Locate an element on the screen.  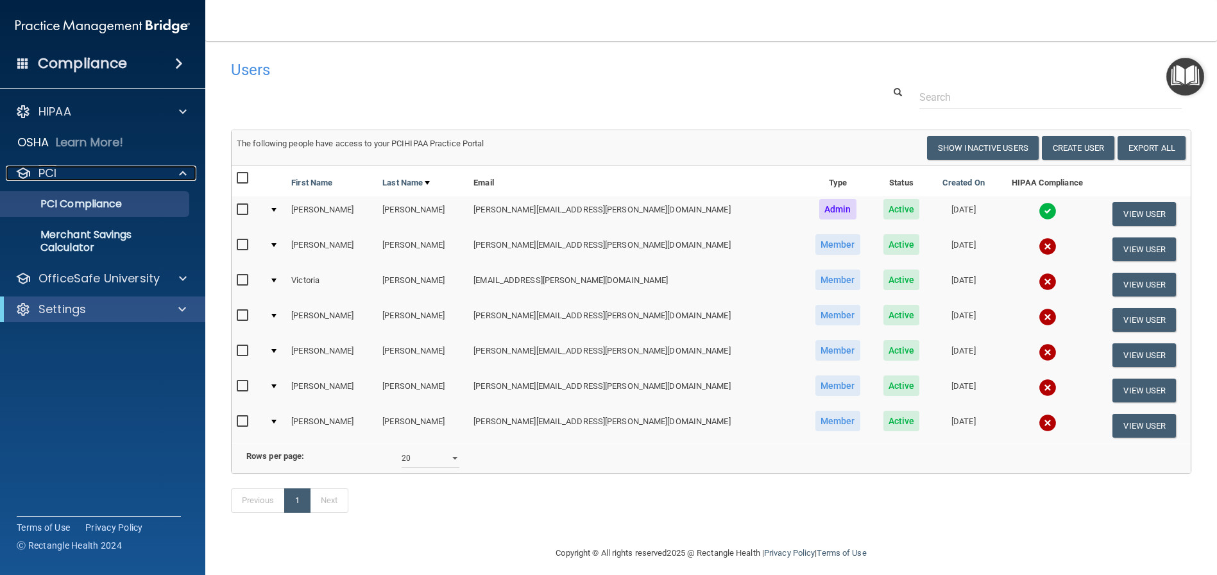
a: 1 is located at coordinates (297, 501).